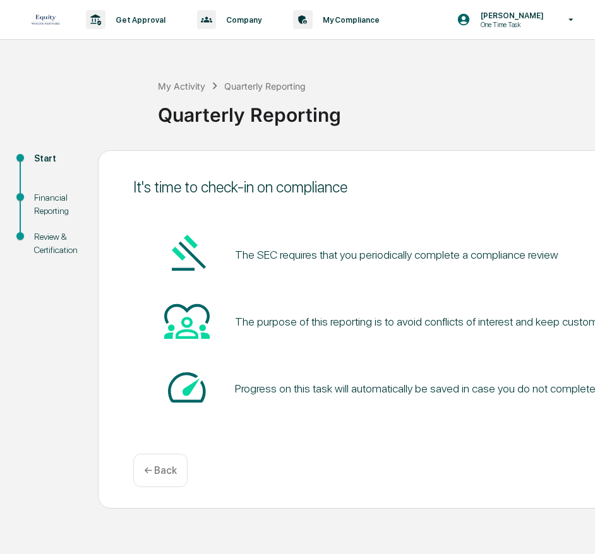 Image resolution: width=595 pixels, height=554 pixels. What do you see at coordinates (56, 244) in the screenshot?
I see `div: Review & Certification` at bounding box center [56, 244].